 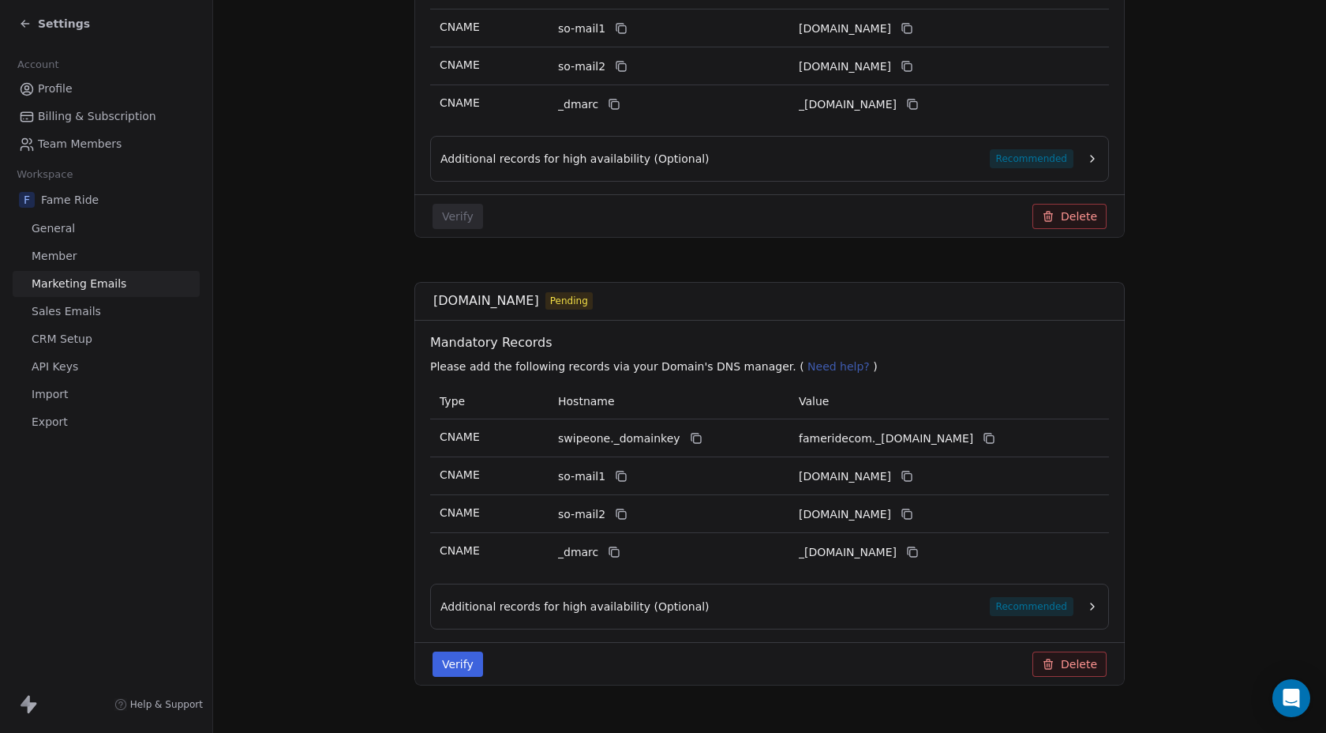 I want to click on span: CRM Setup, so click(x=62, y=339).